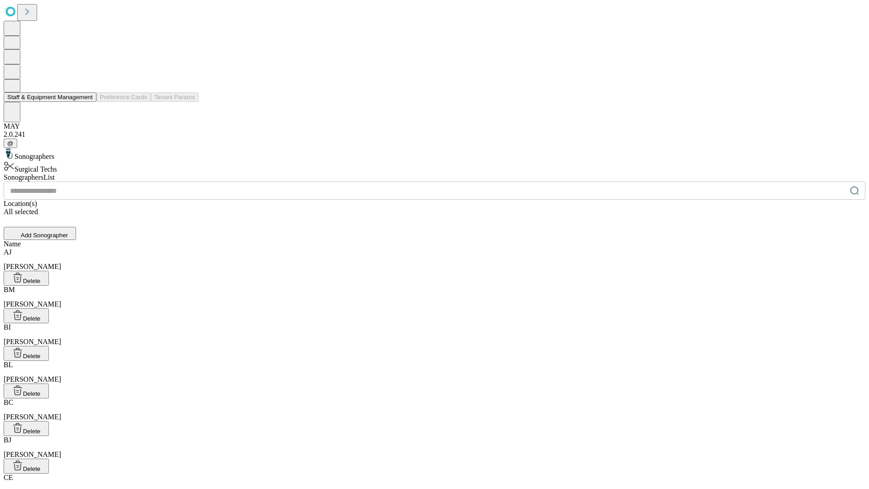 The width and height of the screenshot is (869, 489). What do you see at coordinates (50, 97) in the screenshot?
I see `button: Staff & Equipment Management` at bounding box center [50, 97].